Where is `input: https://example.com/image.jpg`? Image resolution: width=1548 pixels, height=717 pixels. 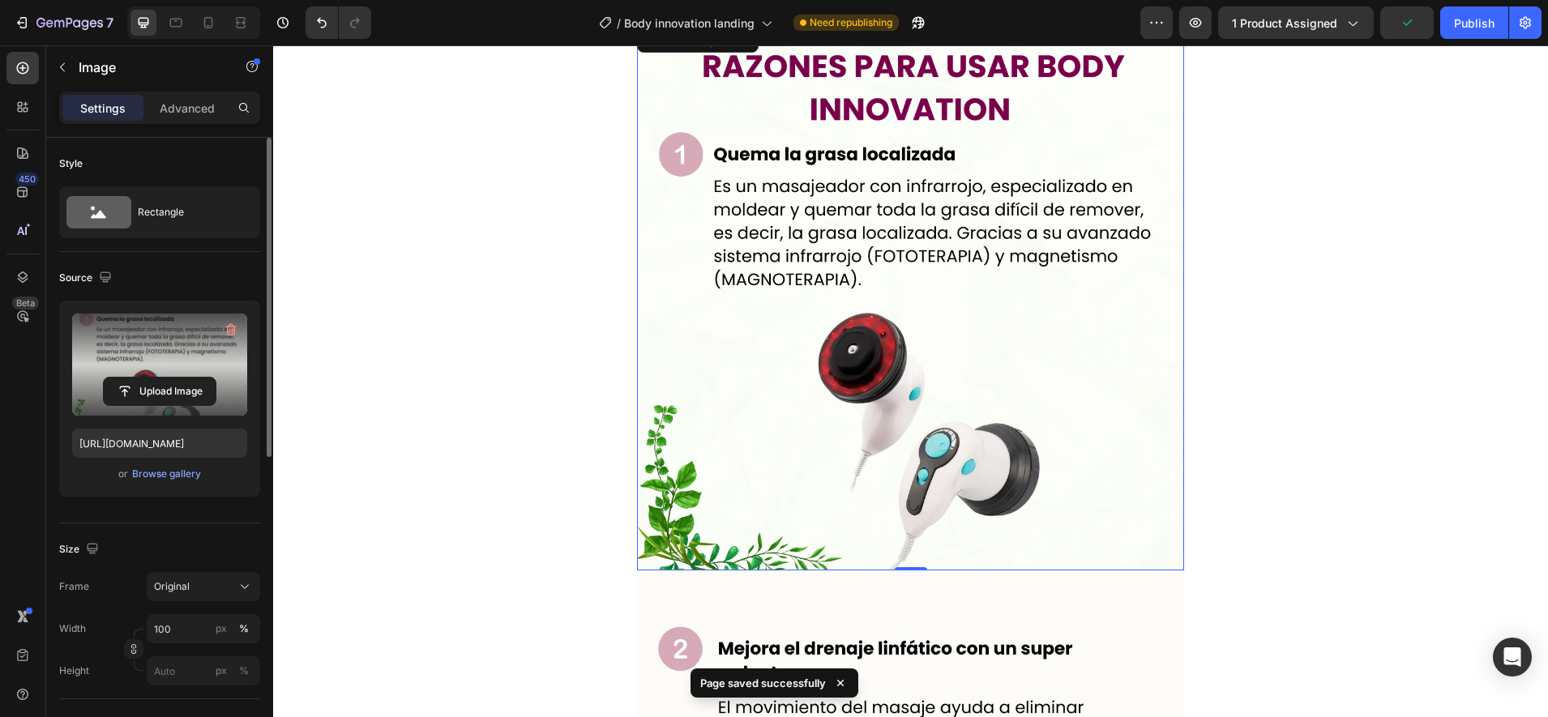
input: https://example.com/image.jpg is located at coordinates (160, 443).